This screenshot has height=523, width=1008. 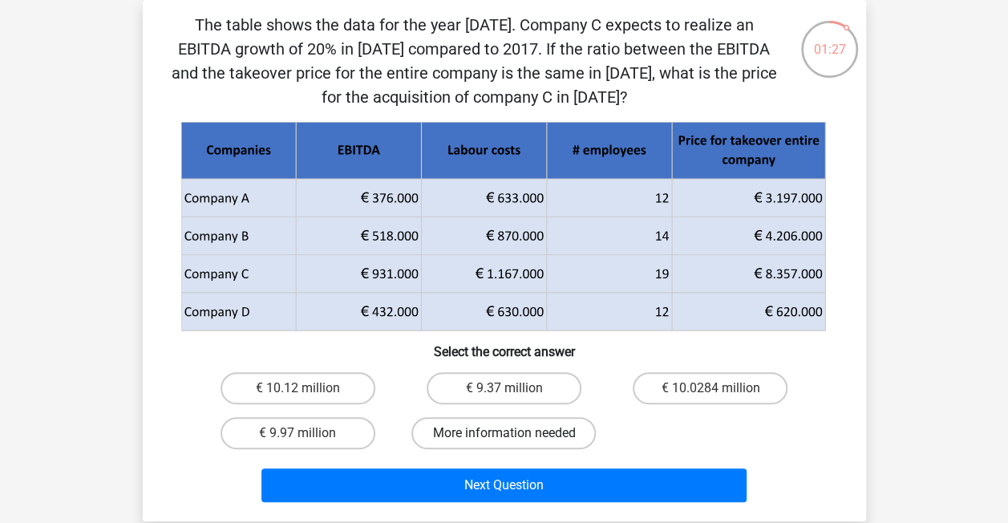 What do you see at coordinates (298, 388) in the screenshot?
I see `label: € 10.12 million` at bounding box center [298, 388].